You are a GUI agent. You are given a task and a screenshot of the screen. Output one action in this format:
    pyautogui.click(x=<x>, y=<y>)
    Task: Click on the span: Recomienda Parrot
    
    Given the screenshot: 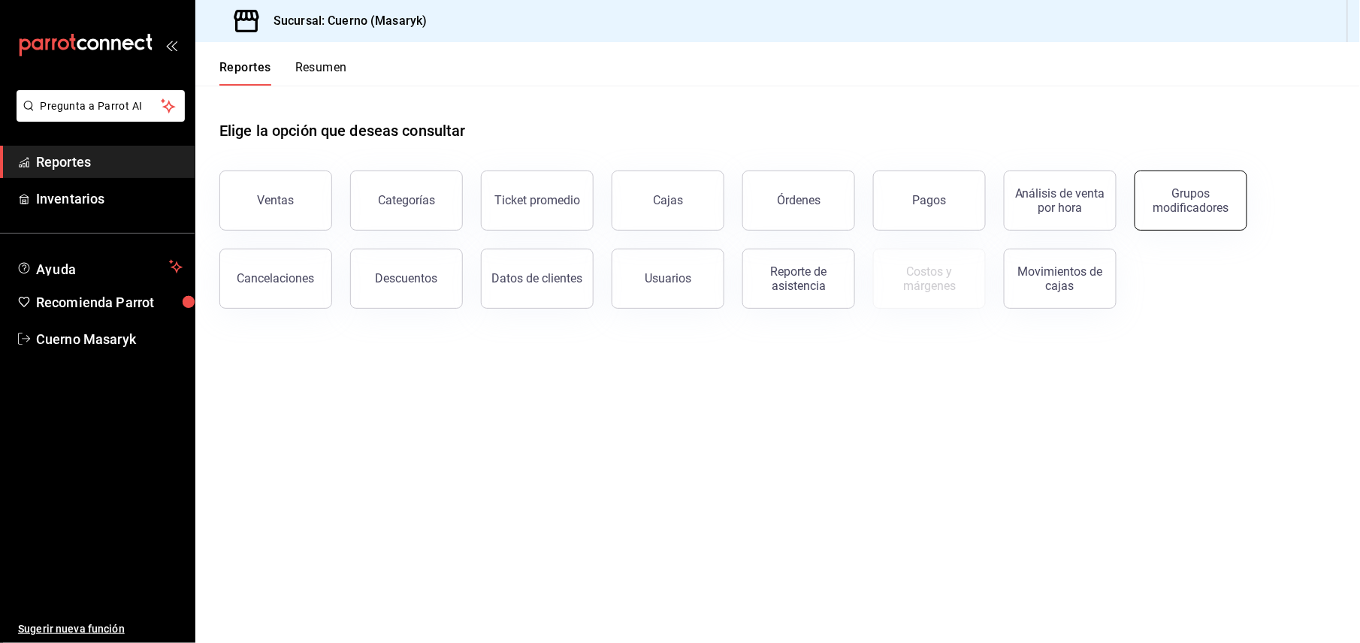 What is the action you would take?
    pyautogui.click(x=109, y=302)
    